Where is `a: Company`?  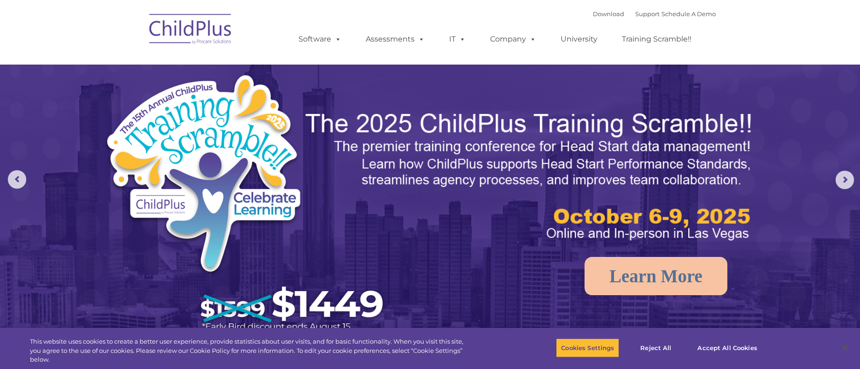
a: Company is located at coordinates (513, 39).